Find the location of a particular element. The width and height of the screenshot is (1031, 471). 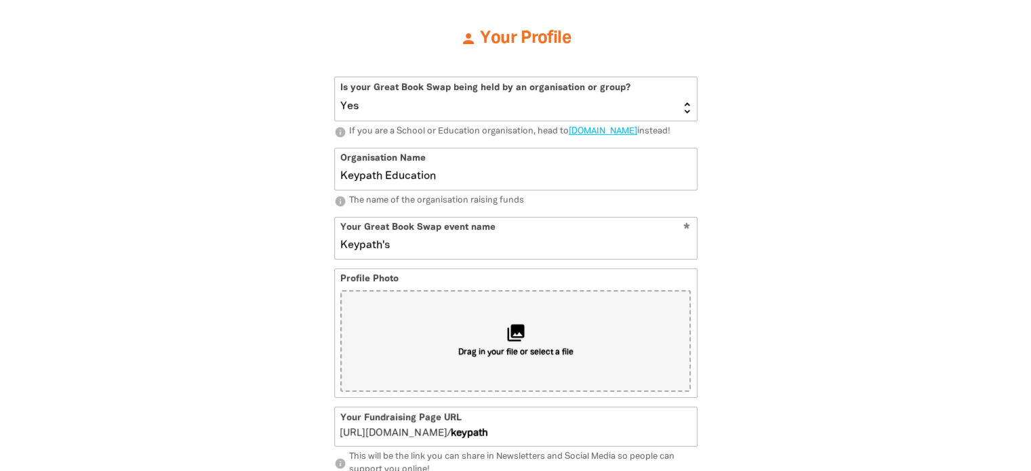

span: Drag in your file or select a file is located at coordinates (516, 352).